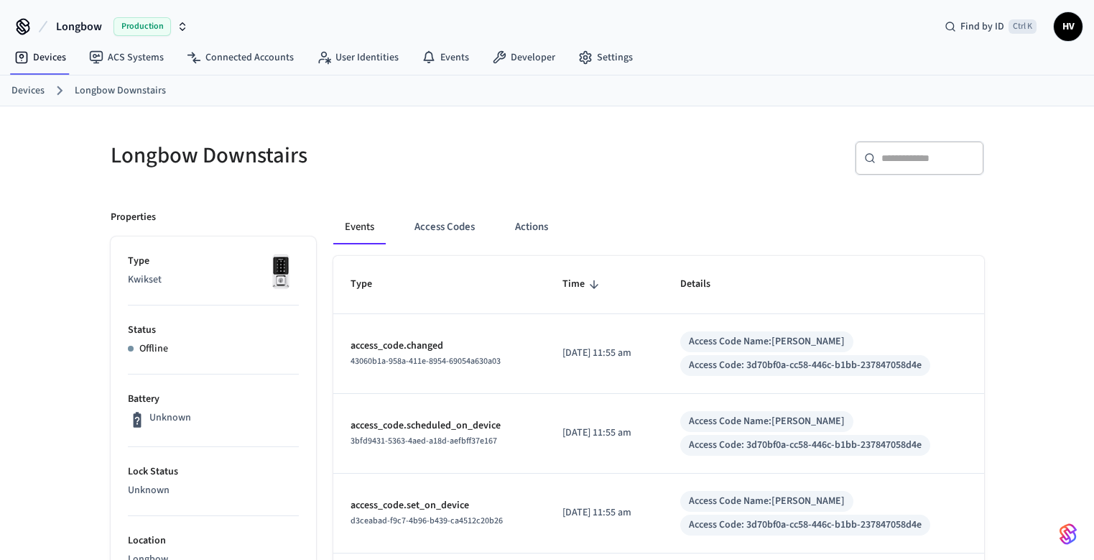  Describe the element at coordinates (1068, 27) in the screenshot. I see `span: HV` at that location.